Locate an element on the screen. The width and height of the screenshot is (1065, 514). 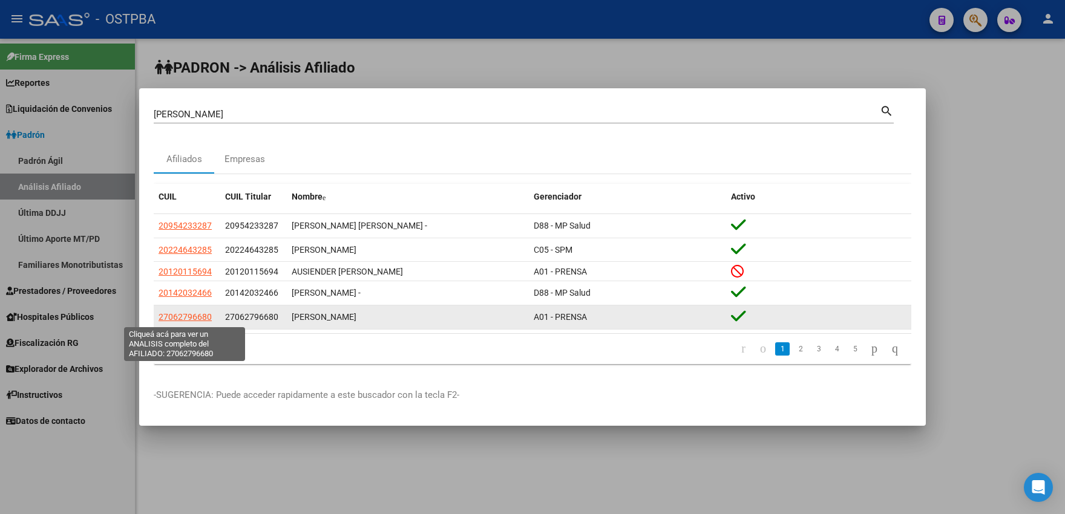
div: Open Intercom Messenger is located at coordinates (1038, 488).